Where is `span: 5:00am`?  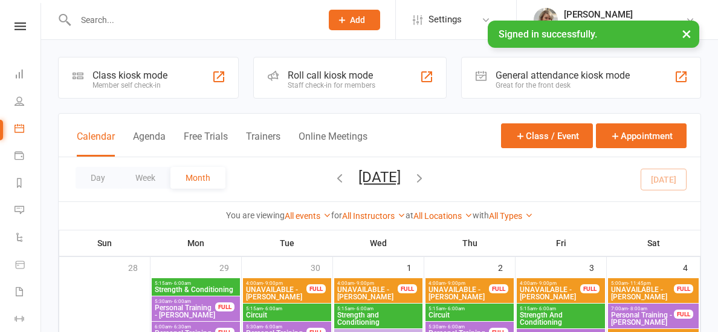 span: 5:00am is located at coordinates (642, 283).